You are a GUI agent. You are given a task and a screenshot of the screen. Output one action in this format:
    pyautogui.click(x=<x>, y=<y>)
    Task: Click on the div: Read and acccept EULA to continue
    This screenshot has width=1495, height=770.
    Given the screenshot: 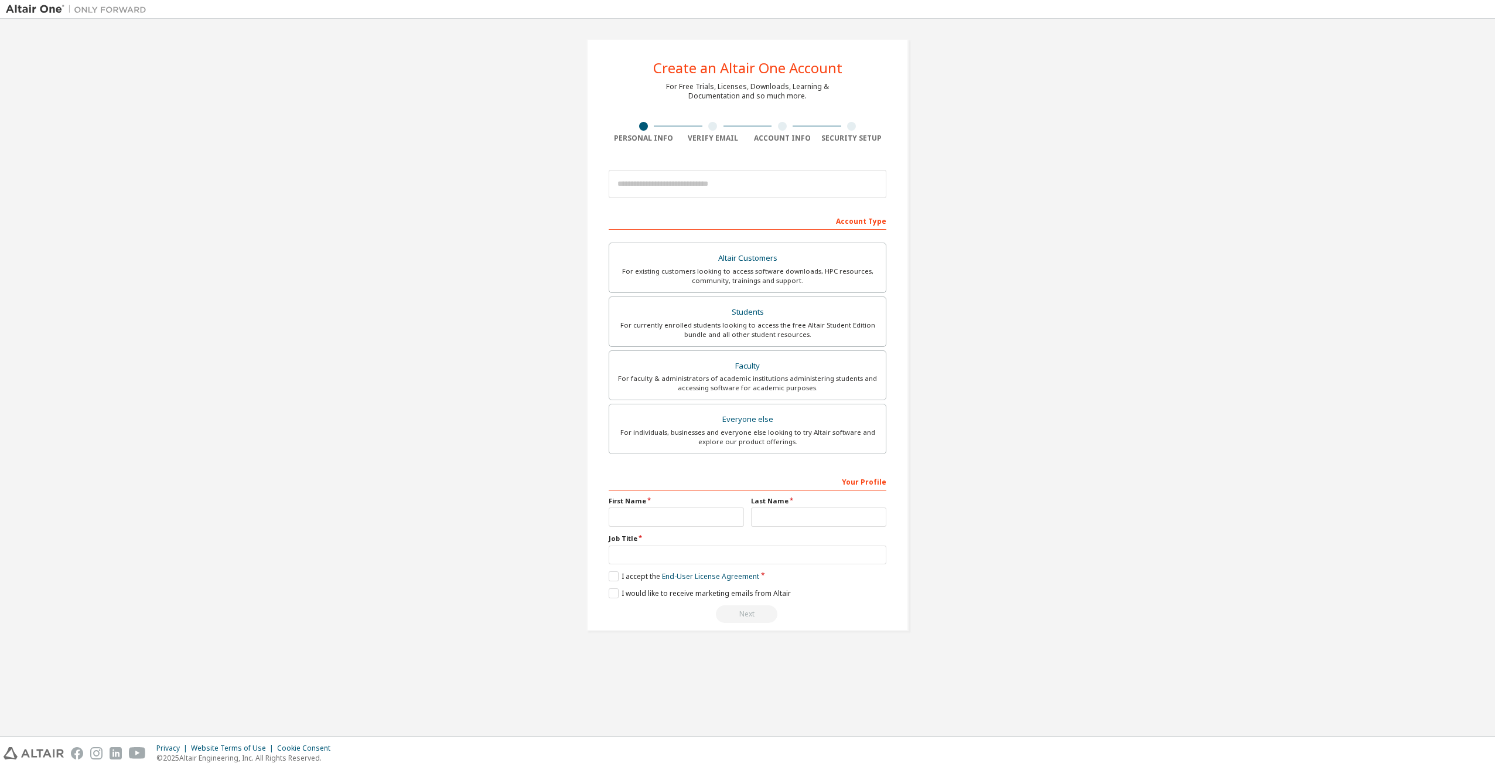 What is the action you would take?
    pyautogui.click(x=747, y=614)
    